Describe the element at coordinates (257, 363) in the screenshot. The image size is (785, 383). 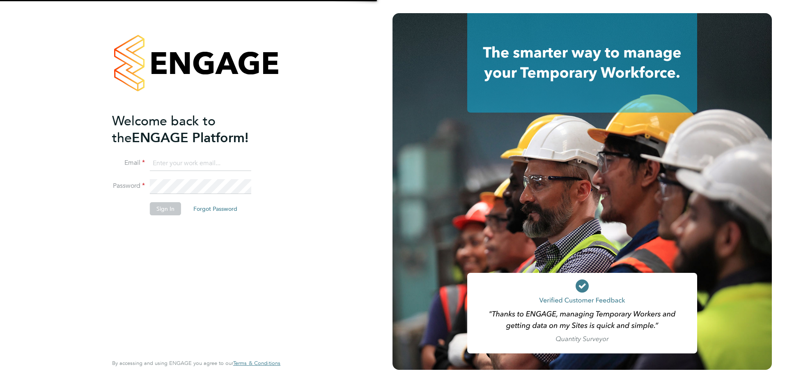
I see `a: Terms & Conditions` at that location.